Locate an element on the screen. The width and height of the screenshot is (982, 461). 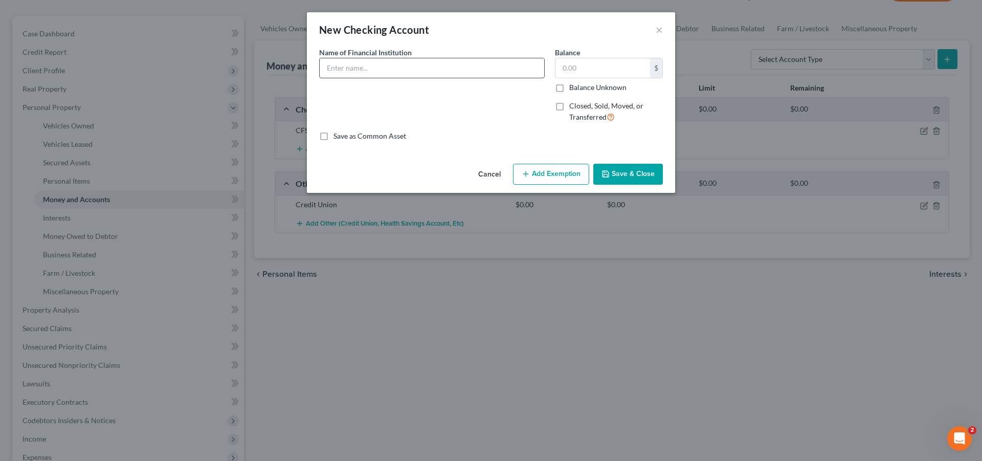
input: 0.00 is located at coordinates (602, 68).